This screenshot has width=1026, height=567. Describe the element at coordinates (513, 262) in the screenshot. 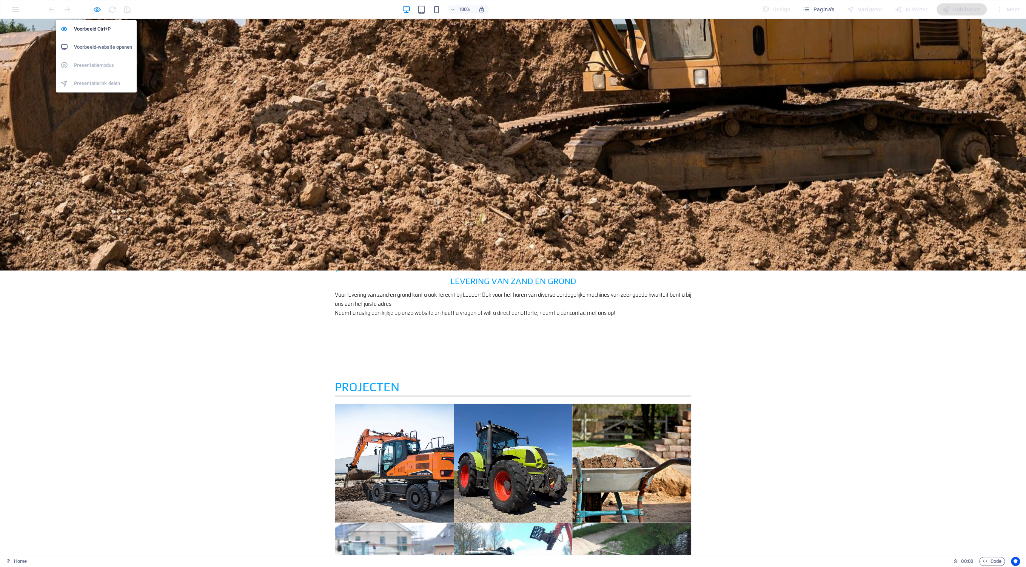

I see `h3: Levering van zand en grond` at that location.